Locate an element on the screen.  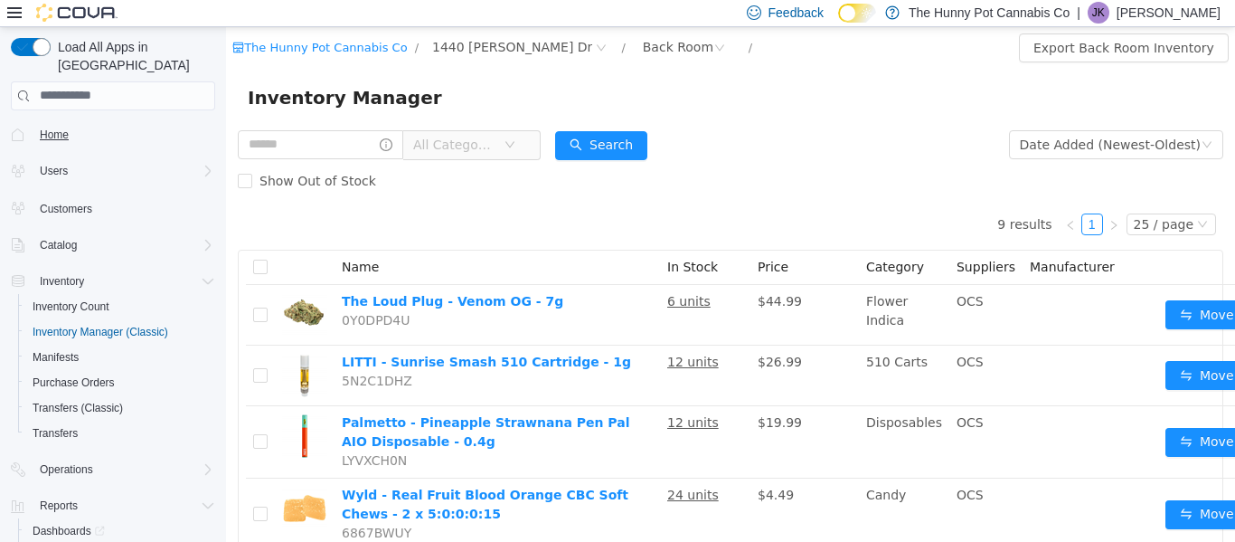
i: icon: shop is located at coordinates (12, 20).